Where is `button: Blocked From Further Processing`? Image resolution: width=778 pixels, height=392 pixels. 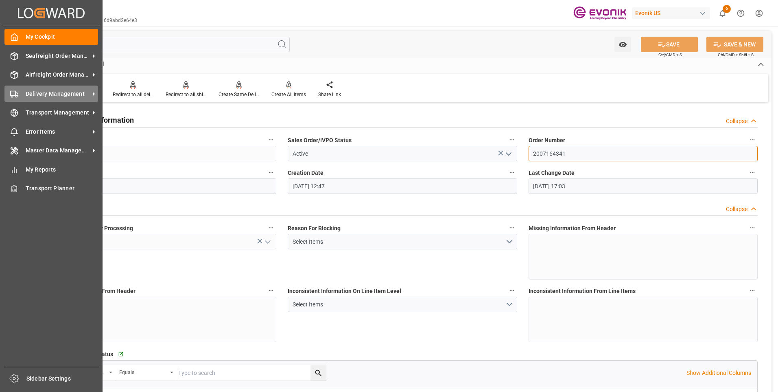
button: Blocked From Further Processing is located at coordinates (271, 228).